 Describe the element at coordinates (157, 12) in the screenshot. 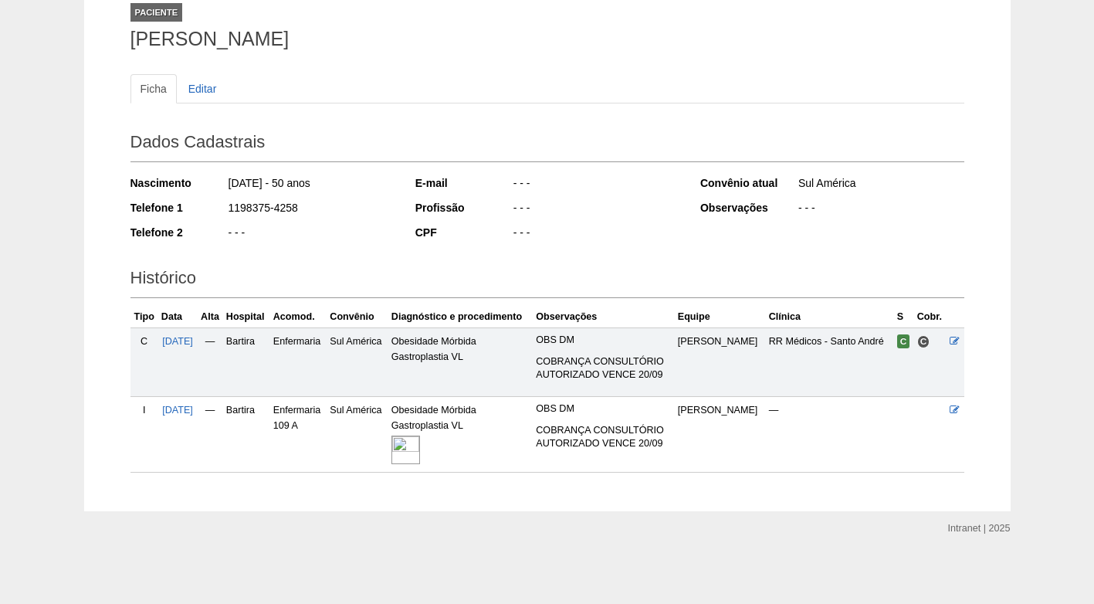

I see `div: Paciente` at that location.